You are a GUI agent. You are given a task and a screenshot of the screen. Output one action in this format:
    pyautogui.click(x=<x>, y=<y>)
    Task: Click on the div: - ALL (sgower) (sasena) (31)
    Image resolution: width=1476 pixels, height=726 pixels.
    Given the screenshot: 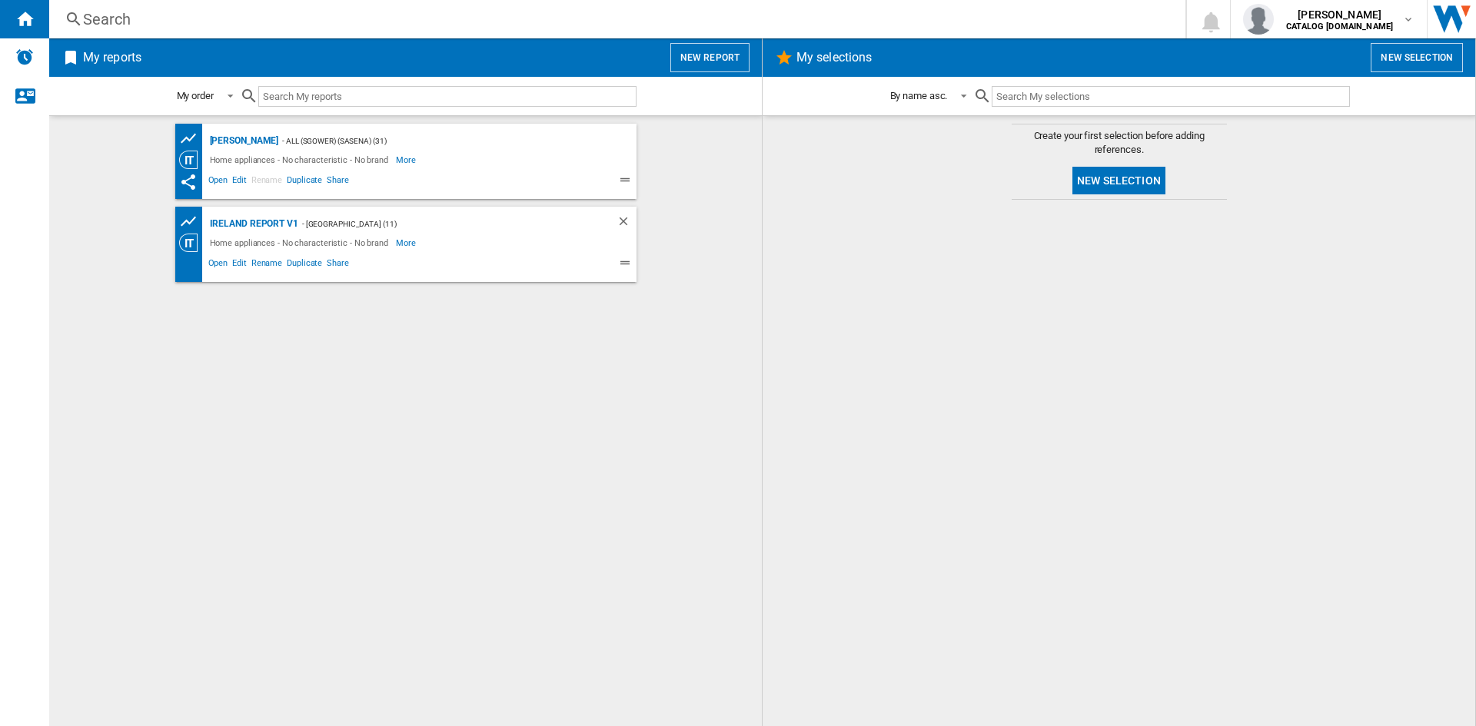 What is the action you would take?
    pyautogui.click(x=441, y=141)
    